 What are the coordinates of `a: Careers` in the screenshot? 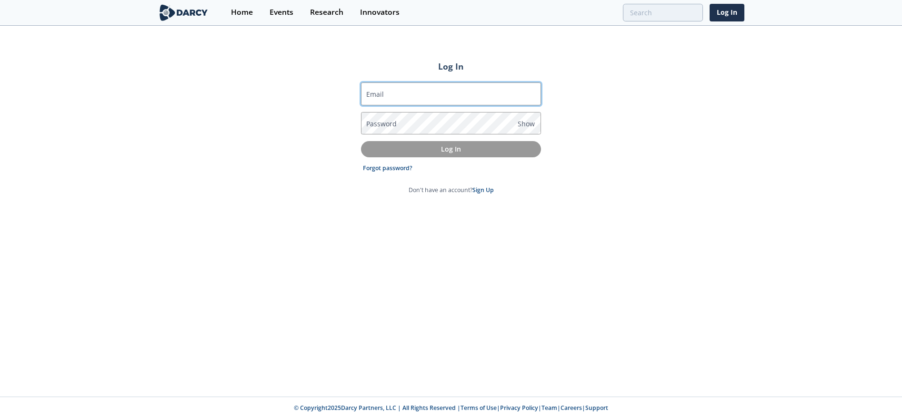 It's located at (571, 407).